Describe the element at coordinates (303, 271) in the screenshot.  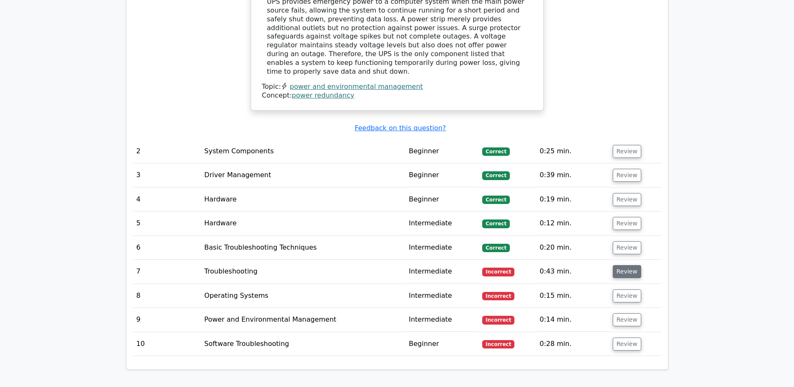
I see `td: Troubleshooting` at that location.